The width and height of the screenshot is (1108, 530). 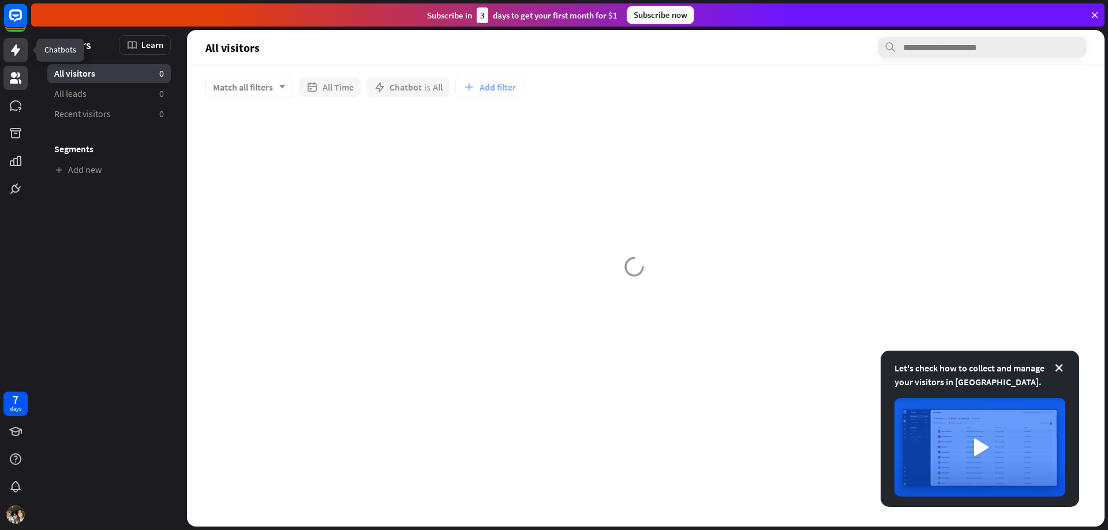 What do you see at coordinates (16, 400) in the screenshot?
I see `div: 7` at bounding box center [16, 400].